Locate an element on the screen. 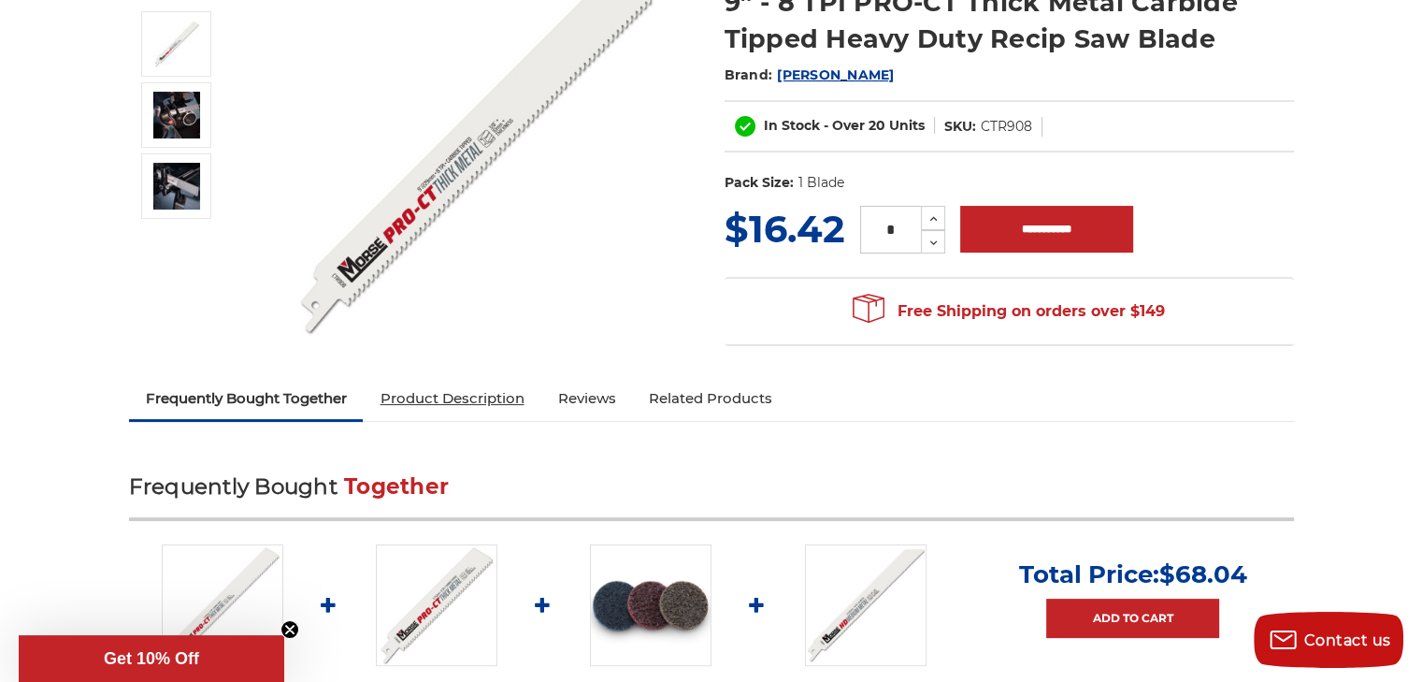 This screenshot has width=1422, height=682. span: - Over is located at coordinates (844, 125).